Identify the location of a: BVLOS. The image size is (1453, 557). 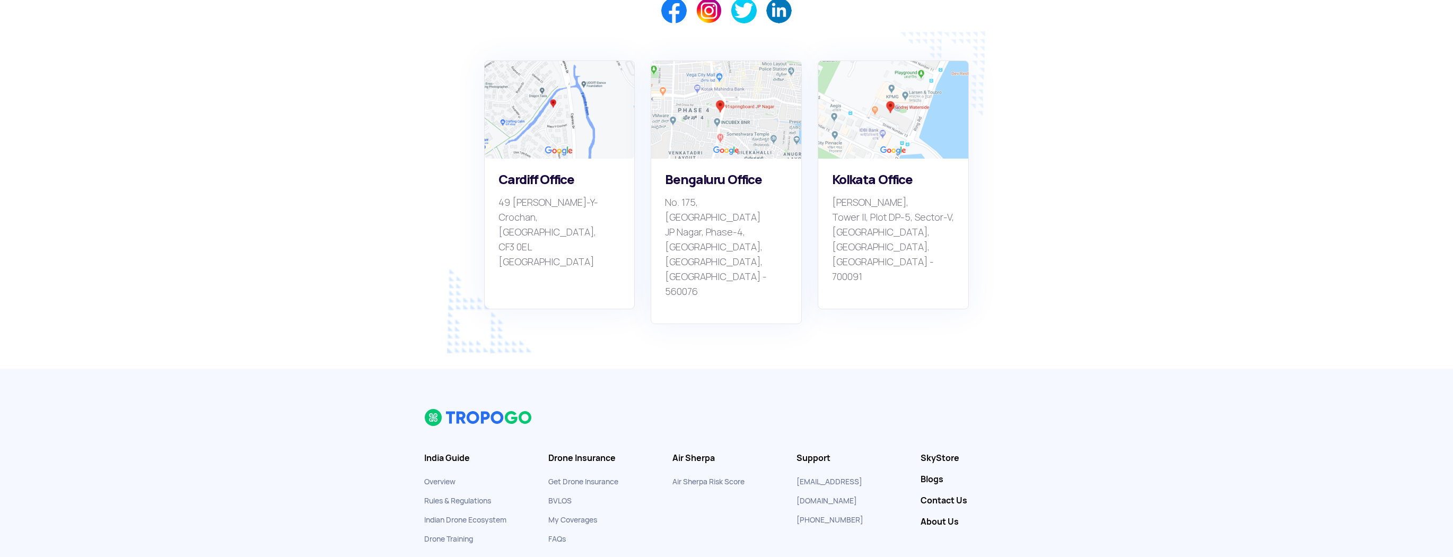
(560, 501).